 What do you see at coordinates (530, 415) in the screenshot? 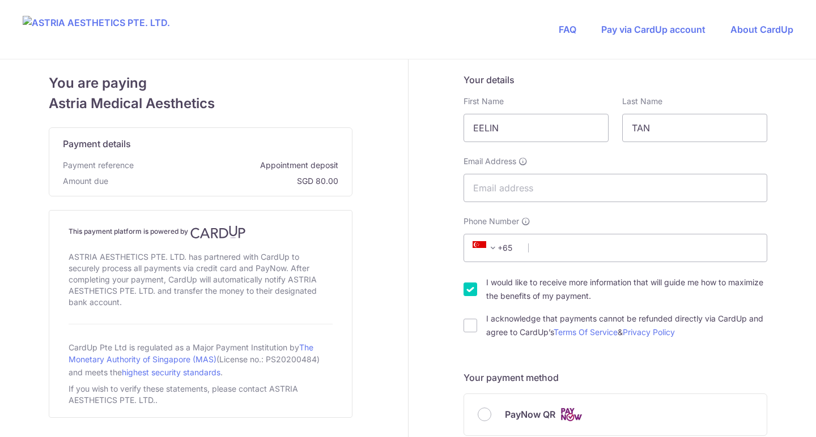
I see `span: PayNow QR` at bounding box center [530, 415].